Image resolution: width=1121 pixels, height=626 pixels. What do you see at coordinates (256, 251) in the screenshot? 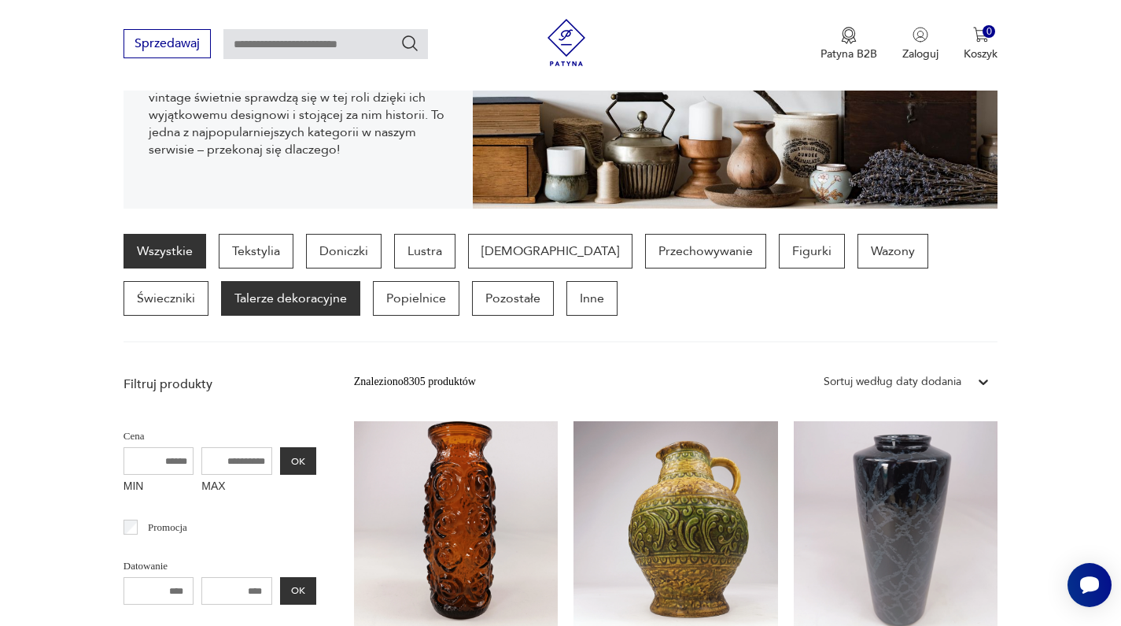
I see `p: Tekstylia` at bounding box center [256, 251].